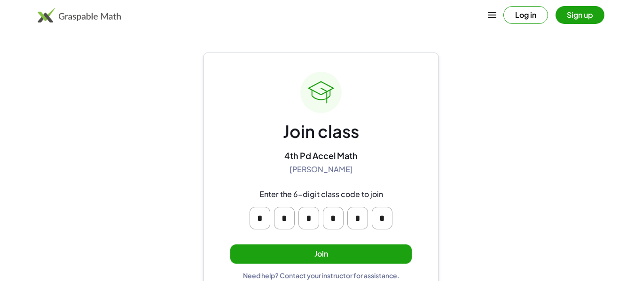 The image size is (642, 281). What do you see at coordinates (321, 195) in the screenshot?
I see `div: Enter the 6-digit class code to join` at bounding box center [321, 195].